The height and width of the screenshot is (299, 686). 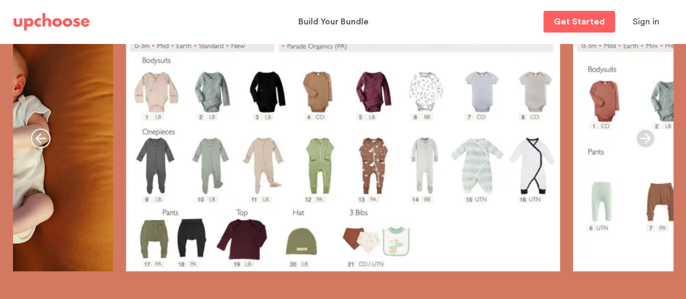 What do you see at coordinates (343, 149) in the screenshot?
I see `a: Image of an UpChoose baby clothes bundles` at bounding box center [343, 149].